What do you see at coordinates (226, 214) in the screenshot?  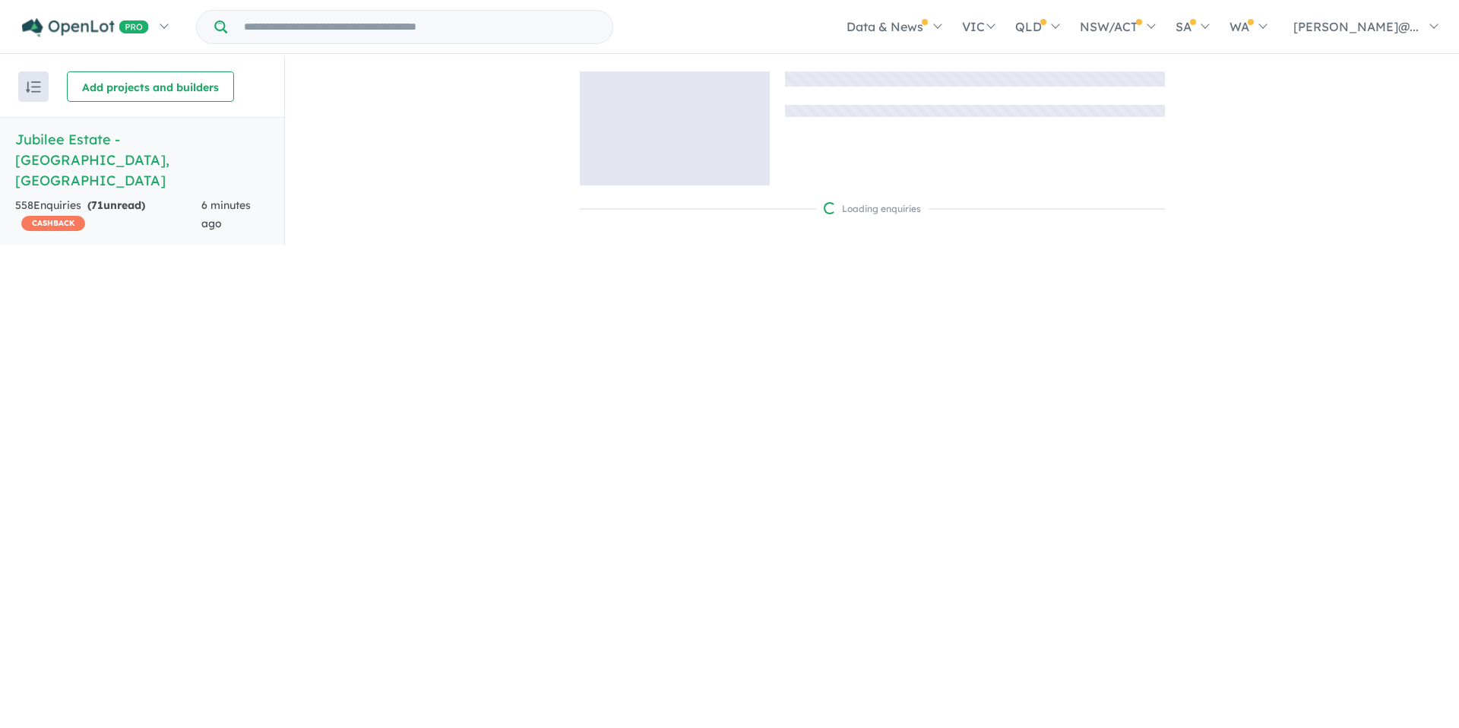 I see `span: 6 minutes ago` at bounding box center [226, 214].